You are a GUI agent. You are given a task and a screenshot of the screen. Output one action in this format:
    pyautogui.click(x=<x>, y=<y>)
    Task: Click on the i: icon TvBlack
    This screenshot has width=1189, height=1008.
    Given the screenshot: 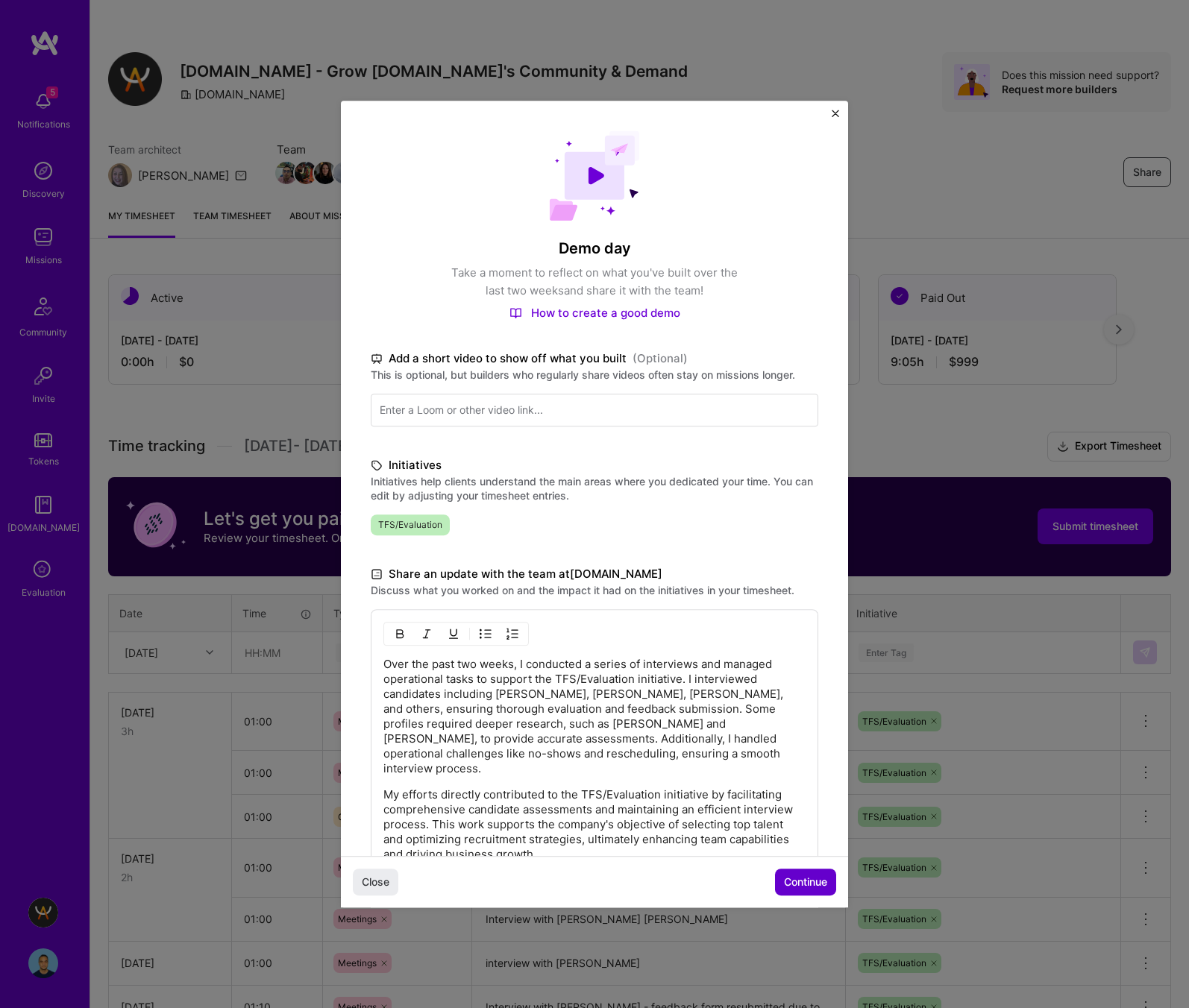 What is the action you would take?
    pyautogui.click(x=377, y=359)
    